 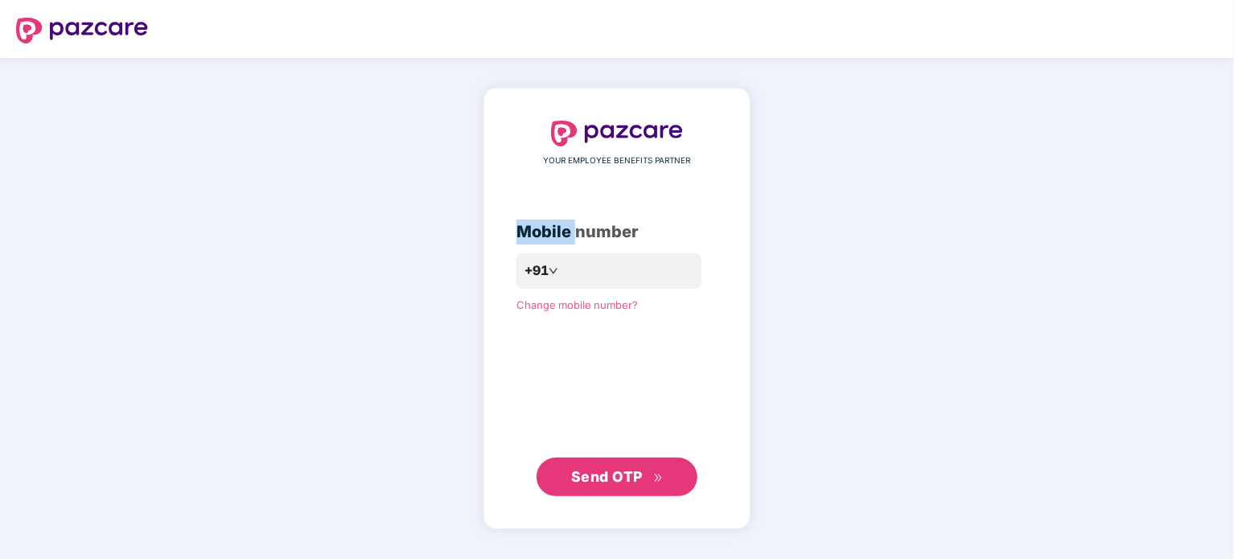 What do you see at coordinates (577, 305) in the screenshot?
I see `a: Change mobile number?` at bounding box center [577, 305].